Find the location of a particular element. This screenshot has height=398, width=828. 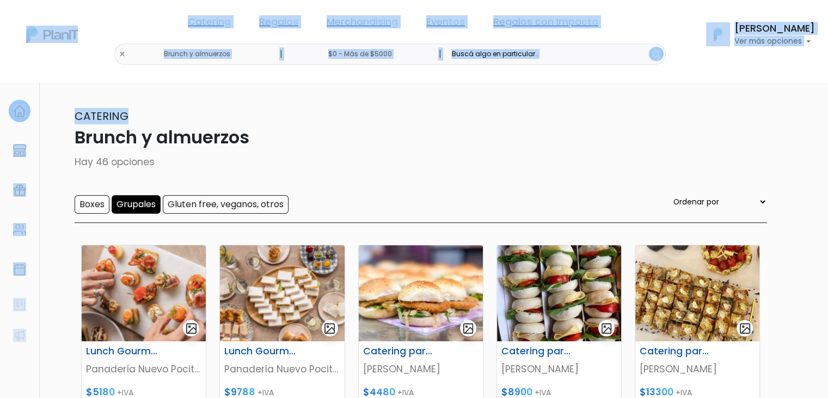

input: Grupales is located at coordinates (136, 204).